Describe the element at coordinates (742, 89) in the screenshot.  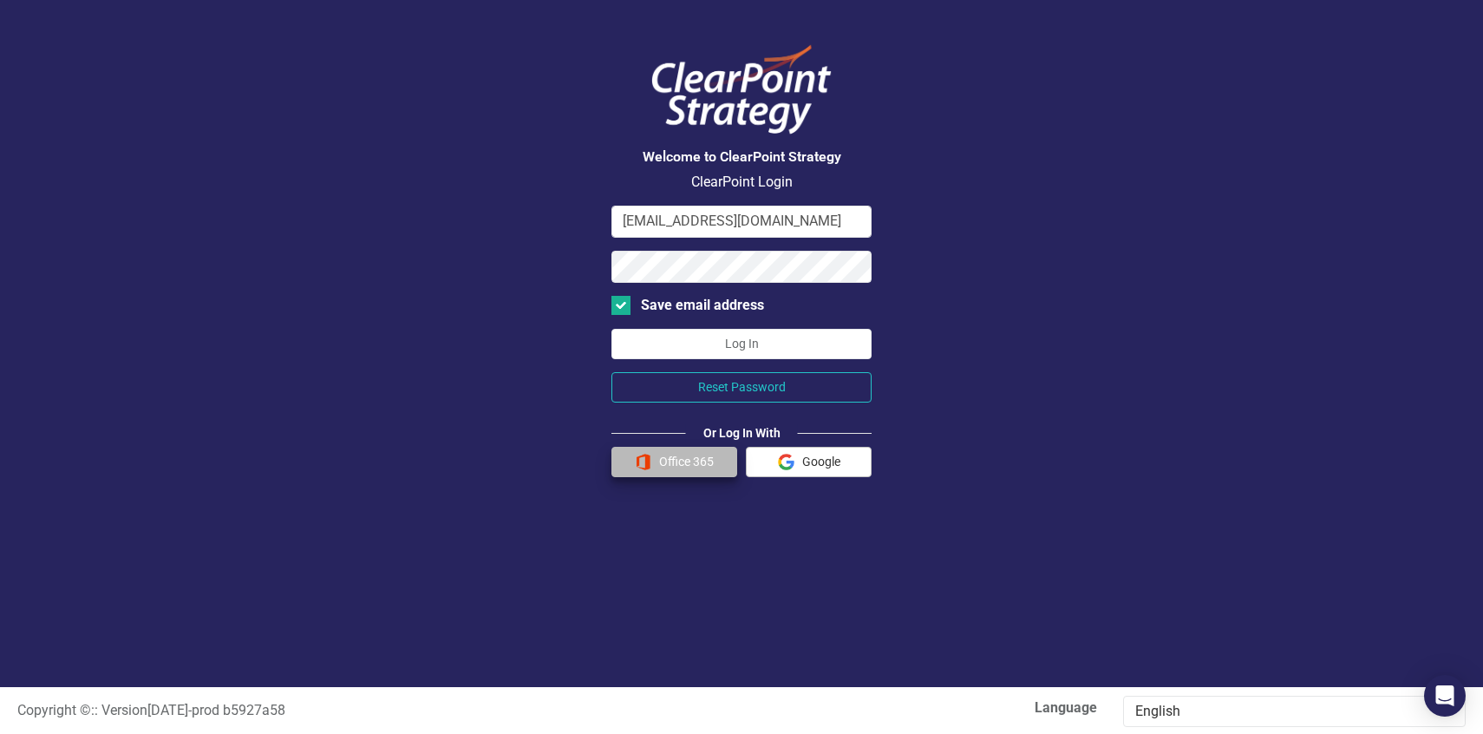
I see `img: ClearPoint Logo` at that location.